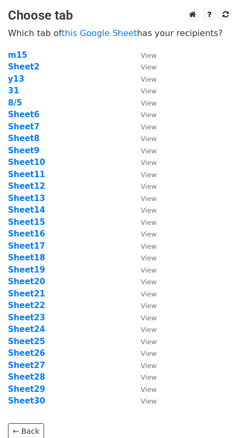 The image size is (240, 438). What do you see at coordinates (27, 329) in the screenshot?
I see `a: Sheet24` at bounding box center [27, 329].